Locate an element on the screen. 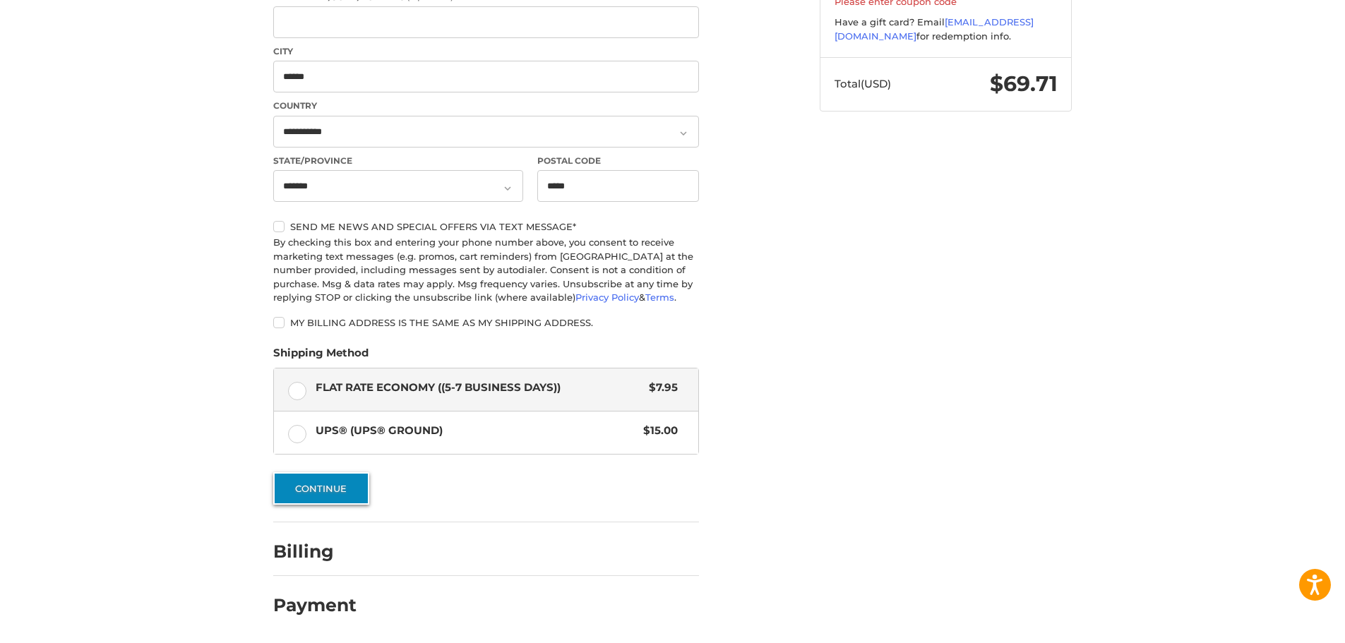  span: $7.95 is located at coordinates (659, 388).